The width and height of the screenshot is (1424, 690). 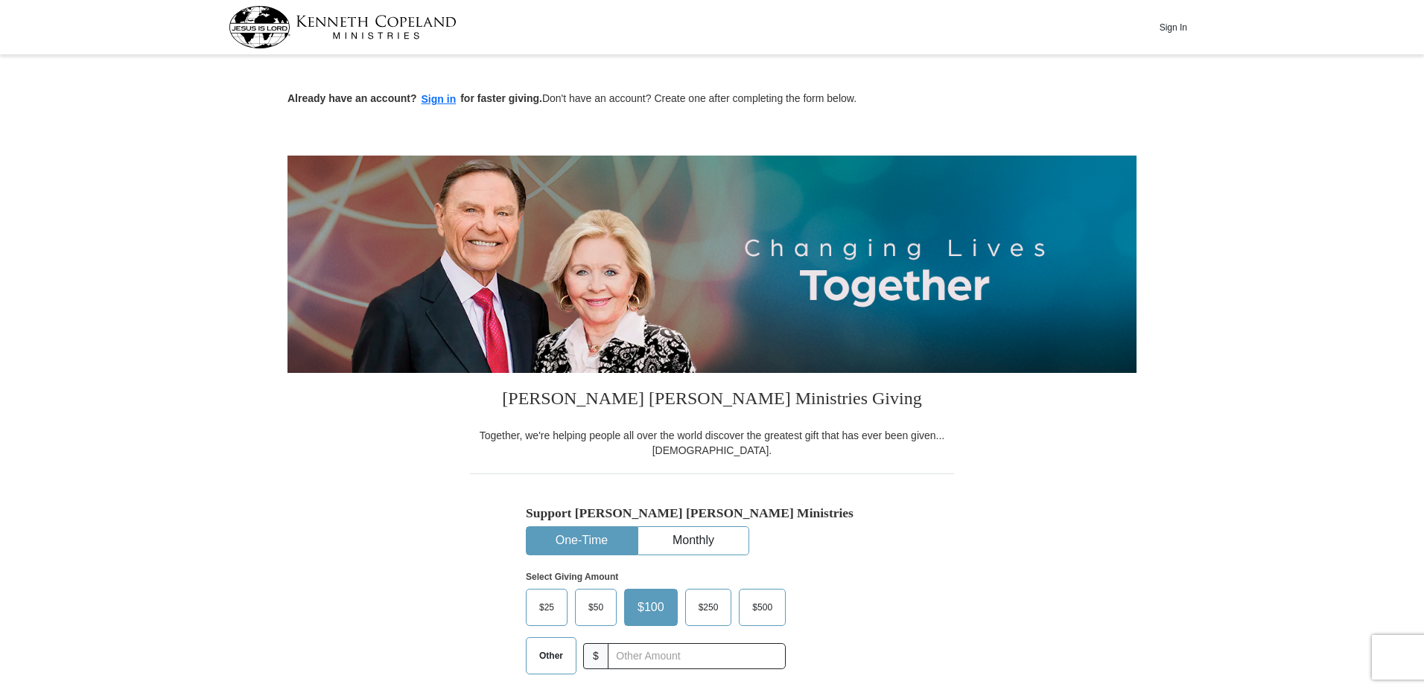 What do you see at coordinates (696, 656) in the screenshot?
I see `input: Other Amount` at bounding box center [696, 656].